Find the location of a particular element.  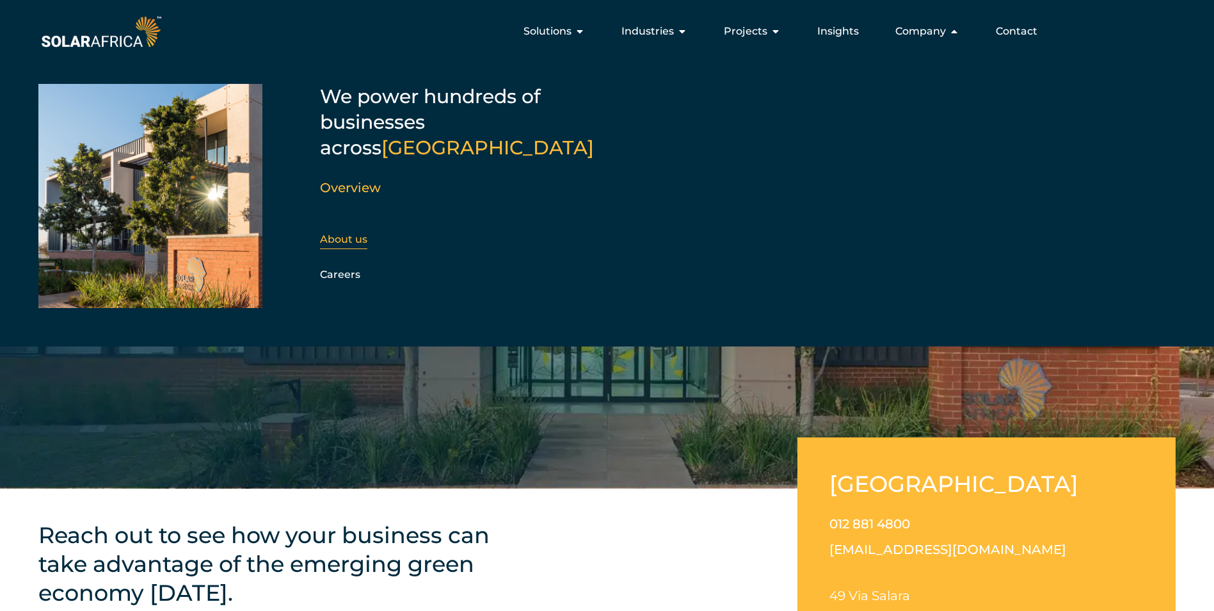

a: Insights is located at coordinates (838, 31).